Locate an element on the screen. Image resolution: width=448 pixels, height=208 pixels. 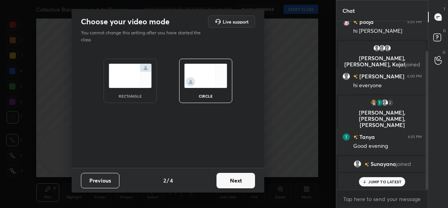
p: You cannot change this setting after you have started the class is located at coordinates (143, 36).